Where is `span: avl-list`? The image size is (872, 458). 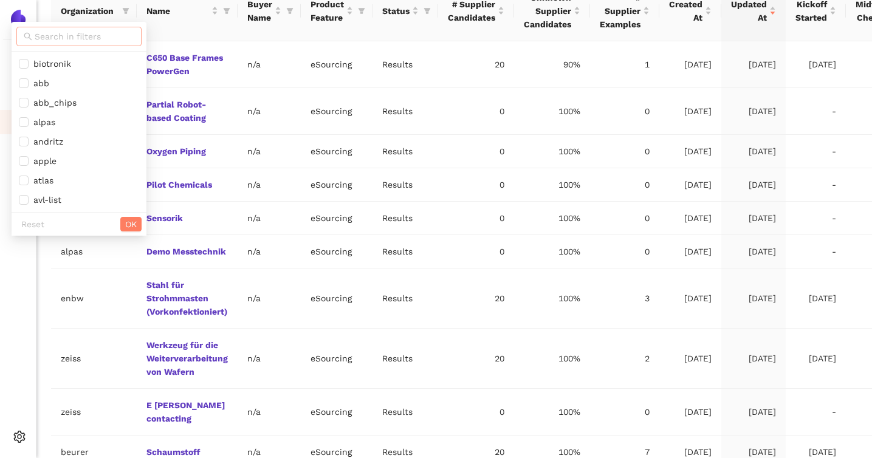 span: avl-list is located at coordinates (45, 200).